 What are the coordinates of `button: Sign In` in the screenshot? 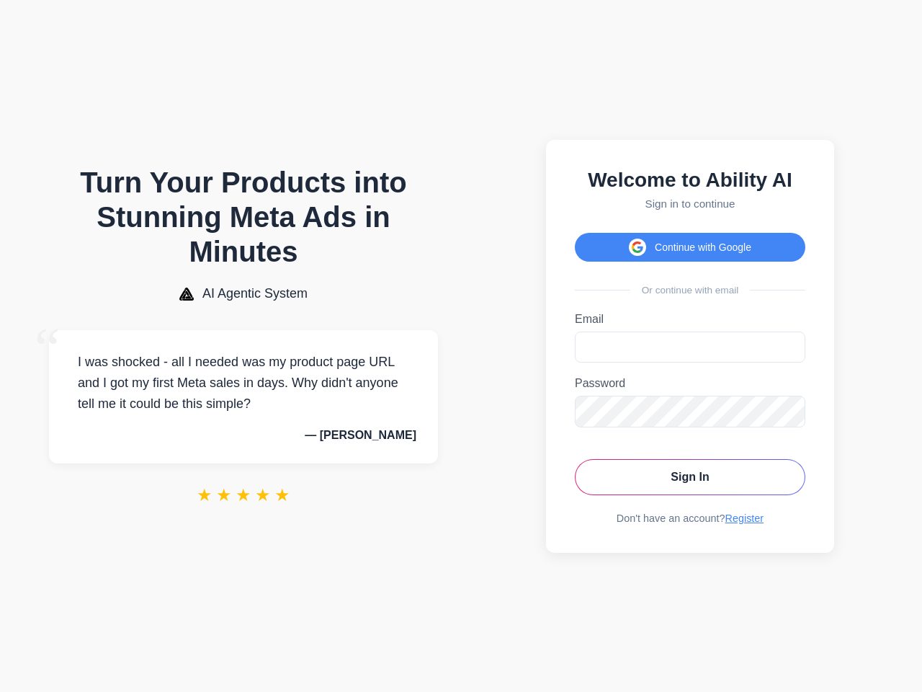 It's located at (690, 477).